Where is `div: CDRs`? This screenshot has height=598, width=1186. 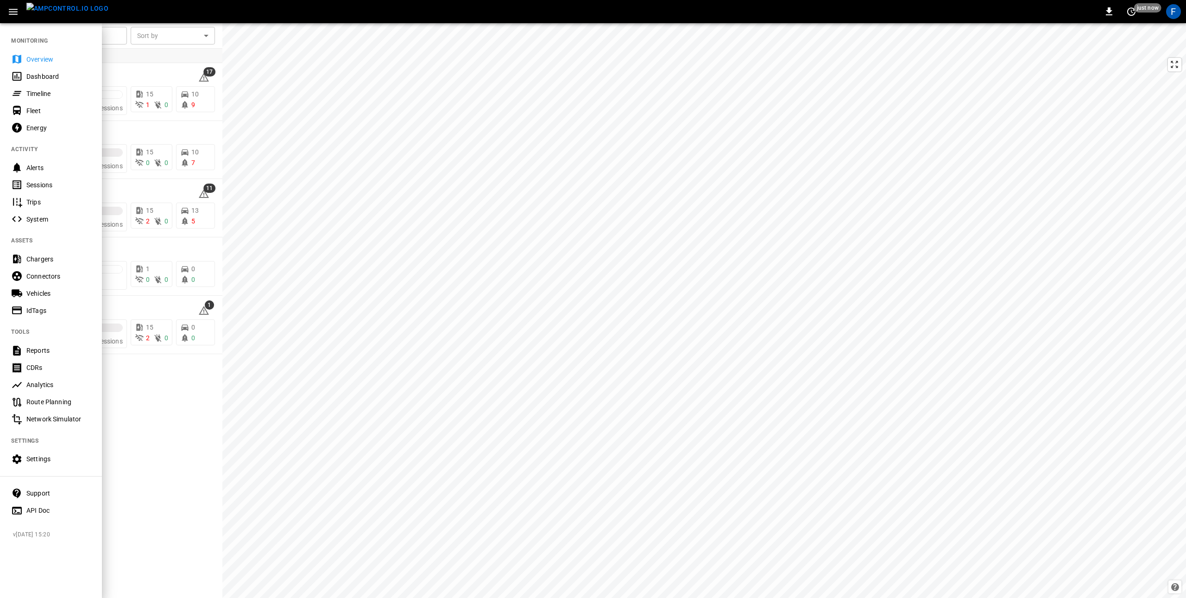 div: CDRs is located at coordinates (58, 367).